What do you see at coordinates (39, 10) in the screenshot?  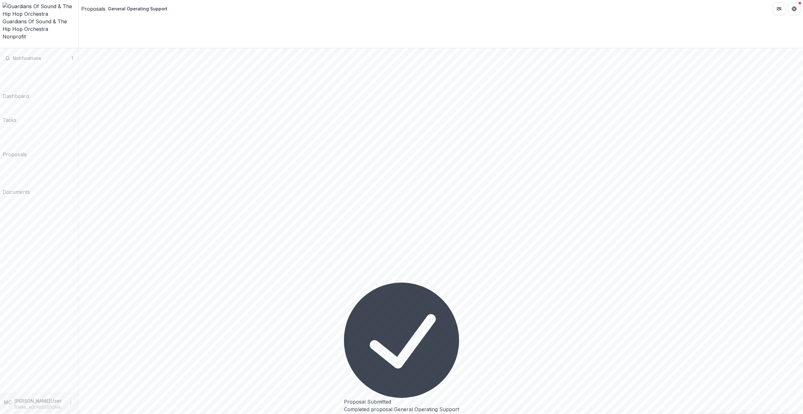 I see `img: Guardians Of Sound & The Hip Hop Orchestra` at bounding box center [39, 10].